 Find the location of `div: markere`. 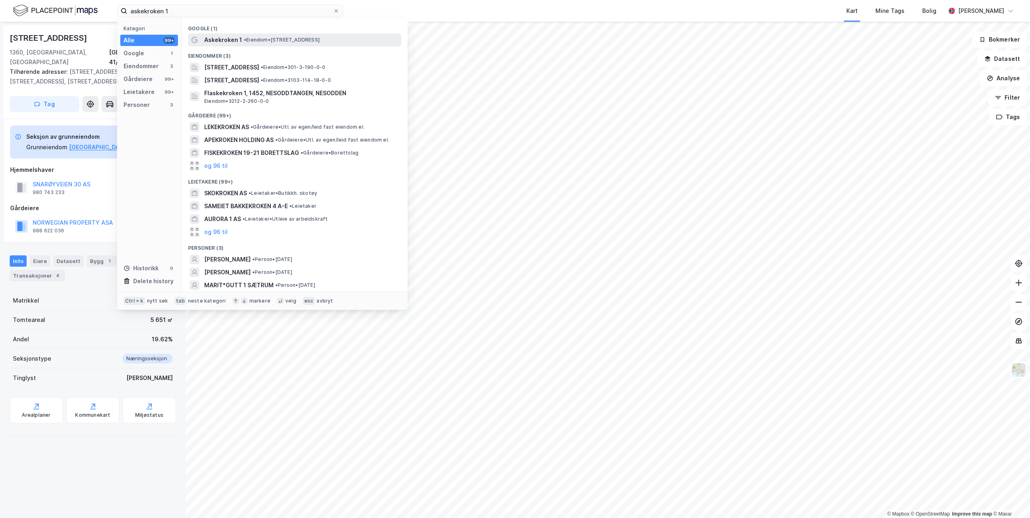

div: markere is located at coordinates (260, 301).